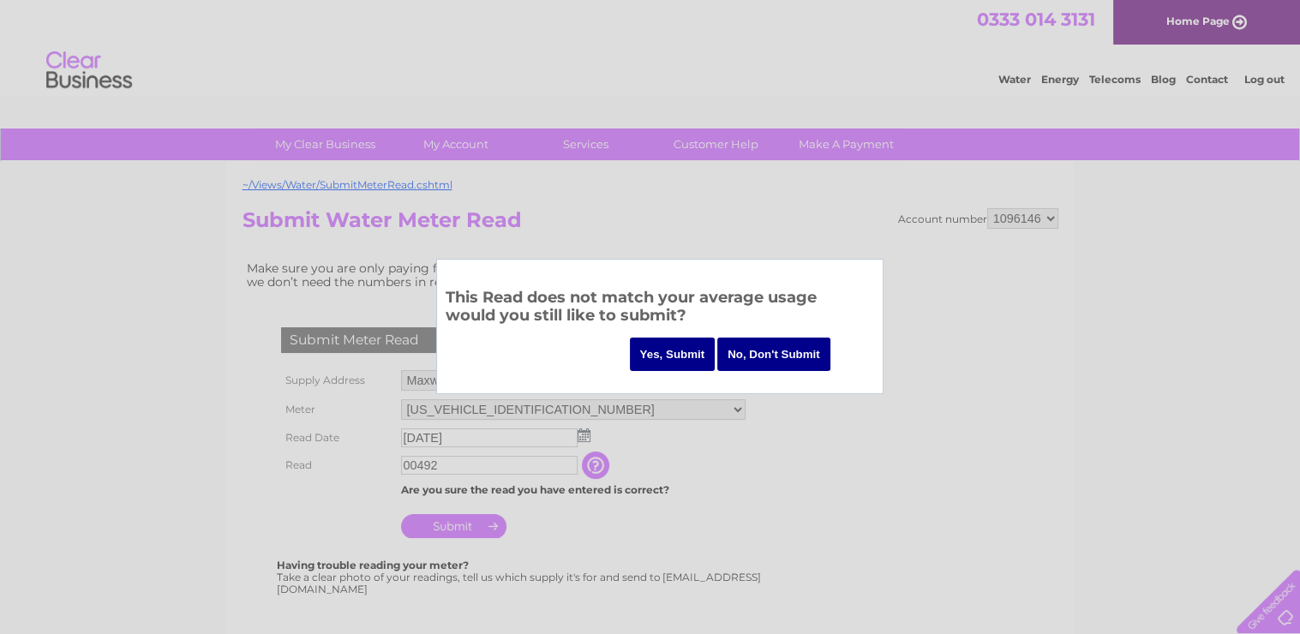  I want to click on h3: This Read does not match your average usage would you still like to submit?, so click(660, 309).